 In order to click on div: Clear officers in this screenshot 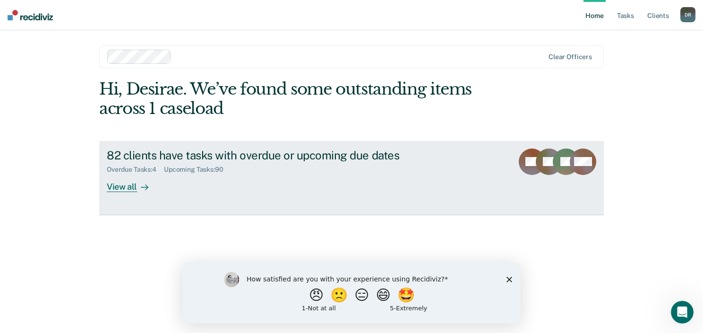, I will do `click(570, 57)`.